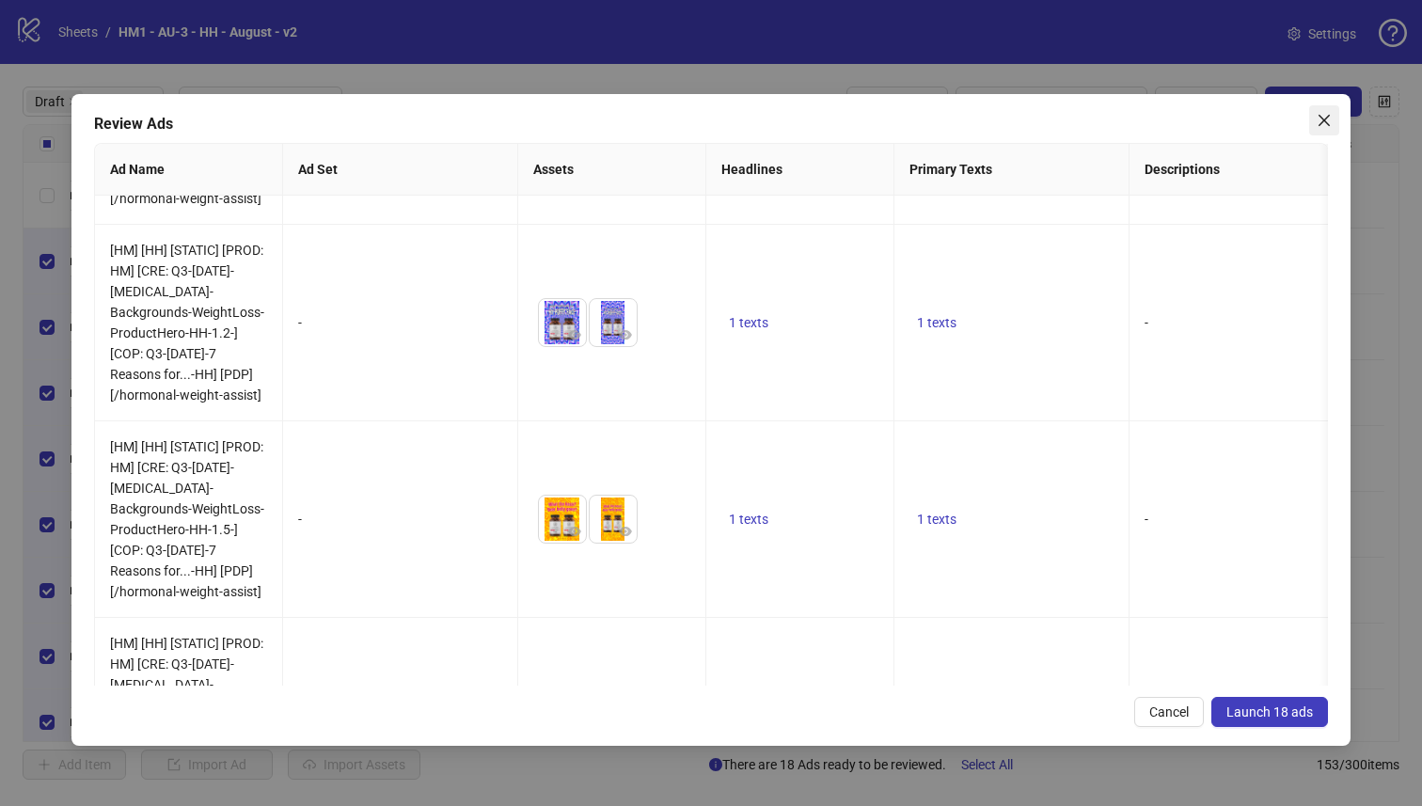  Describe the element at coordinates (1324, 120) in the screenshot. I see `button: Close` at that location.